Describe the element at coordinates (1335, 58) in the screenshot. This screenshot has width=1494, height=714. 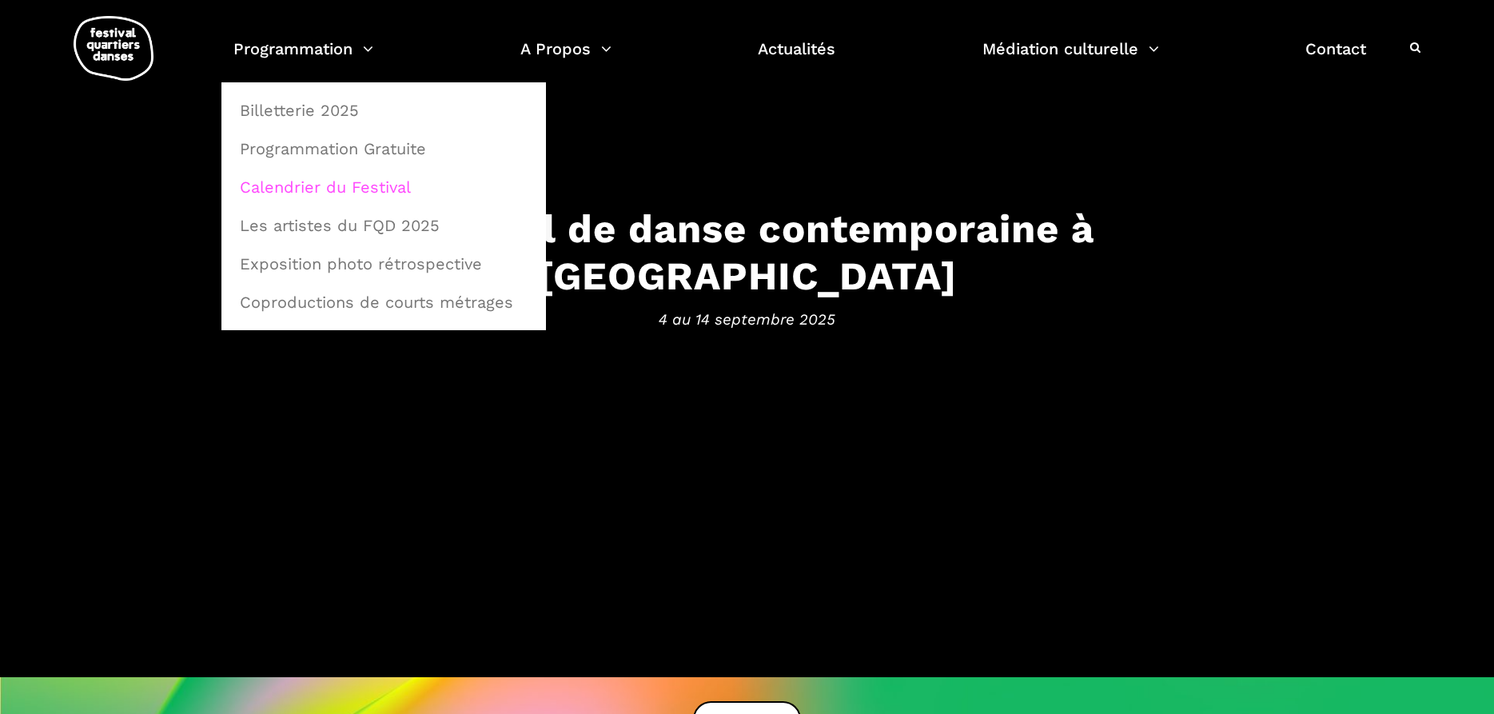
I see `a: Contact` at that location.